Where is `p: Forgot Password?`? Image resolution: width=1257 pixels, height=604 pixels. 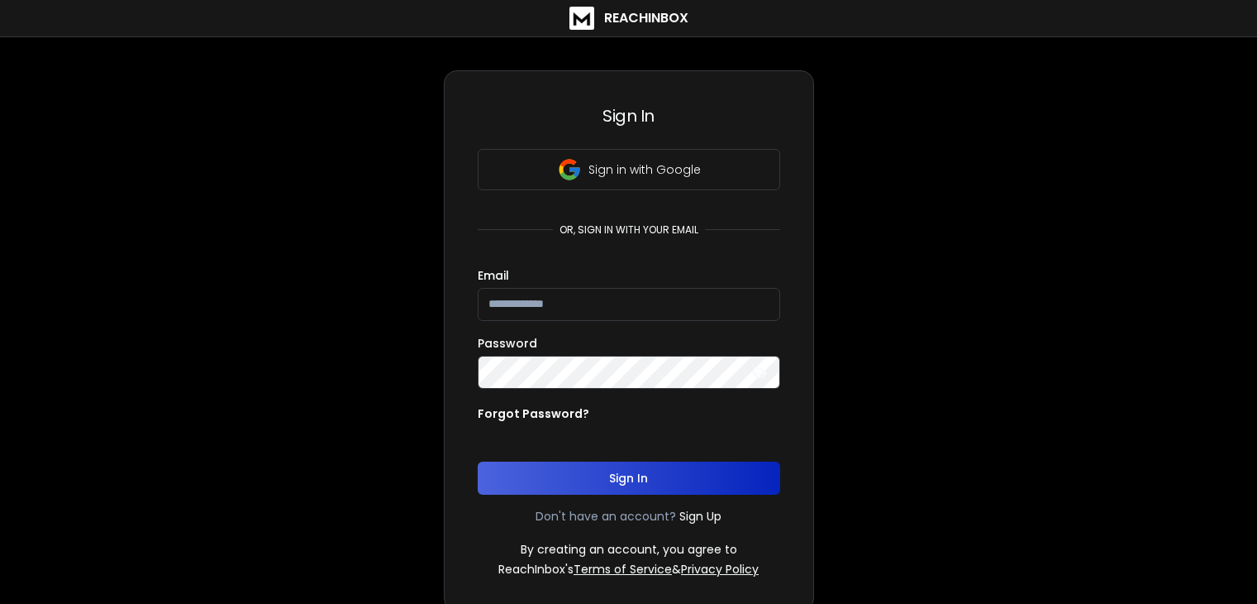 p: Forgot Password? is located at coordinates (533, 413).